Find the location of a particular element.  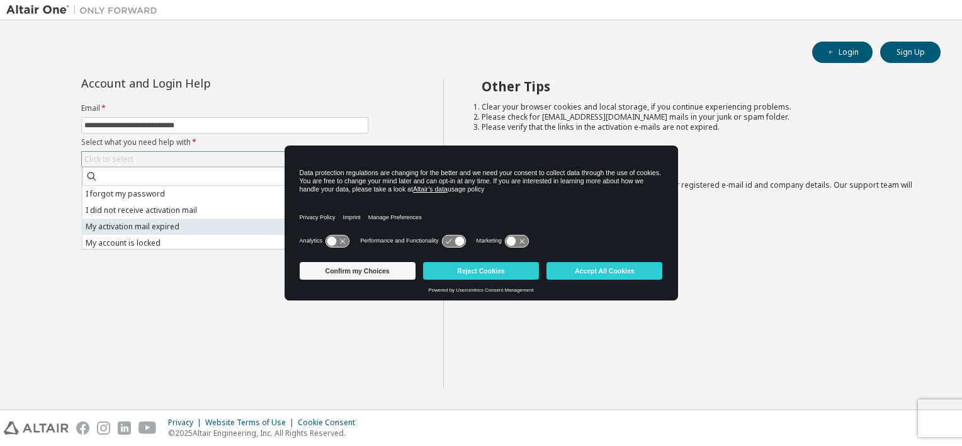

div: Account and Login Help is located at coordinates (196, 83).